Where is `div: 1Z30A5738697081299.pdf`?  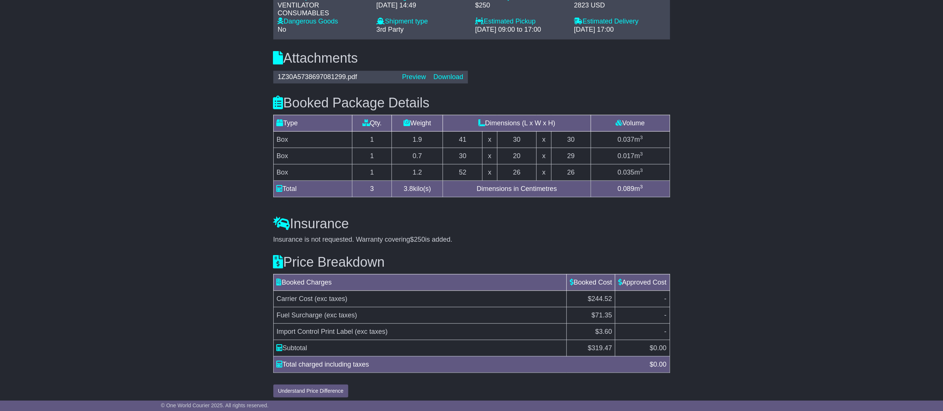
div: 1Z30A5738697081299.pdf is located at coordinates (336, 77).